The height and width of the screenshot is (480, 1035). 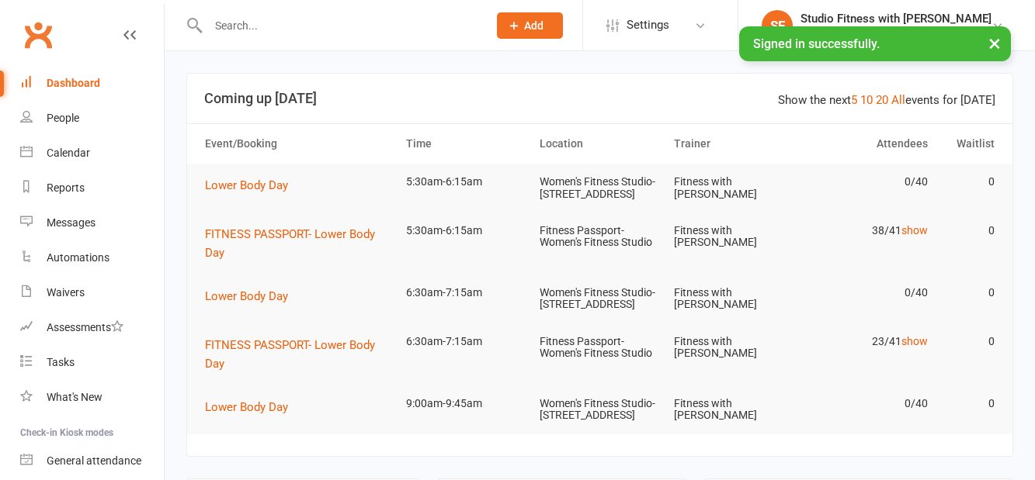 I want to click on a: What's New, so click(x=92, y=397).